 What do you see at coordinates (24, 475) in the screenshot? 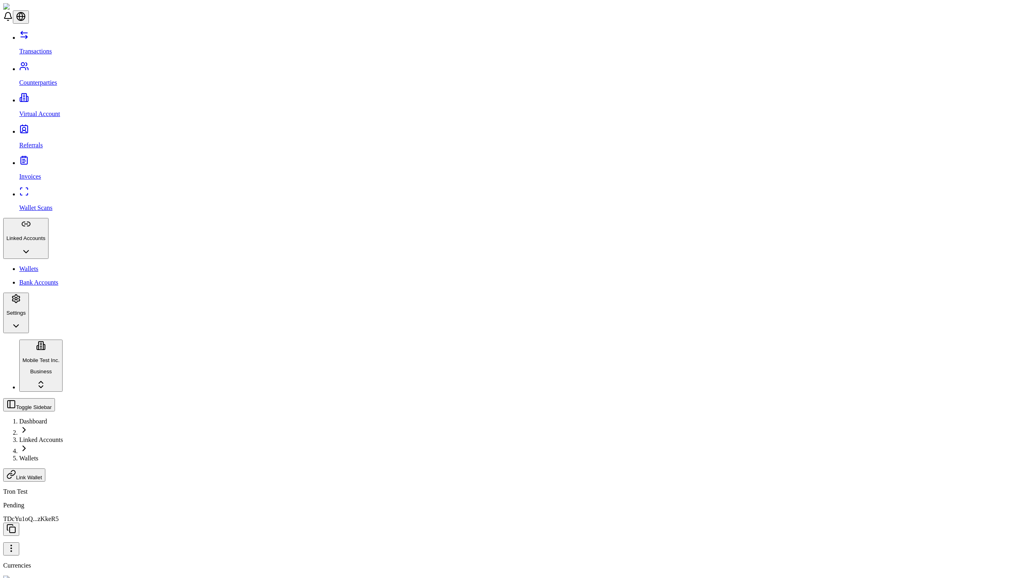
I see `button: Link Wallet` at bounding box center [24, 475].